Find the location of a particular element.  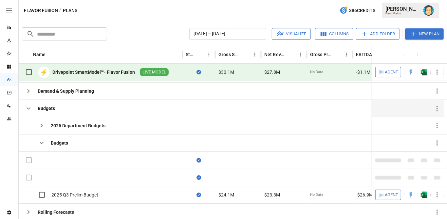

div: EBITDA is located at coordinates (363, 55).